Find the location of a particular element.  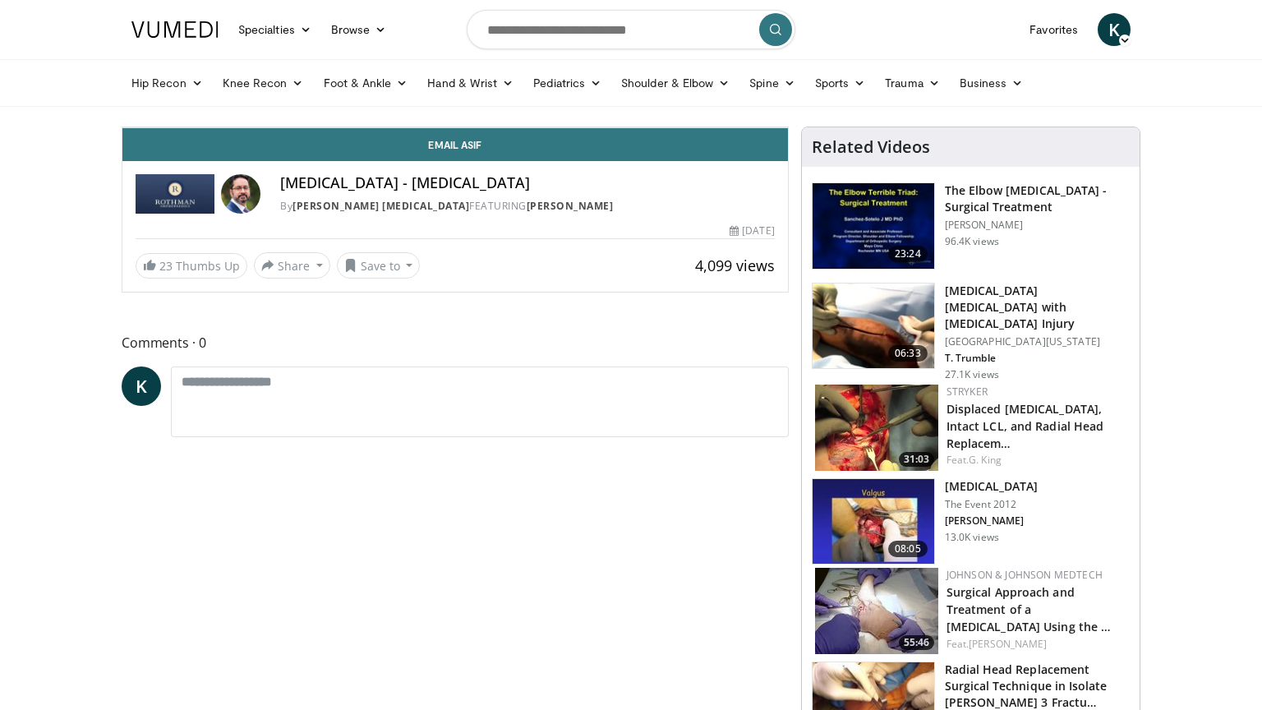

span: 55:46 is located at coordinates (916, 642).